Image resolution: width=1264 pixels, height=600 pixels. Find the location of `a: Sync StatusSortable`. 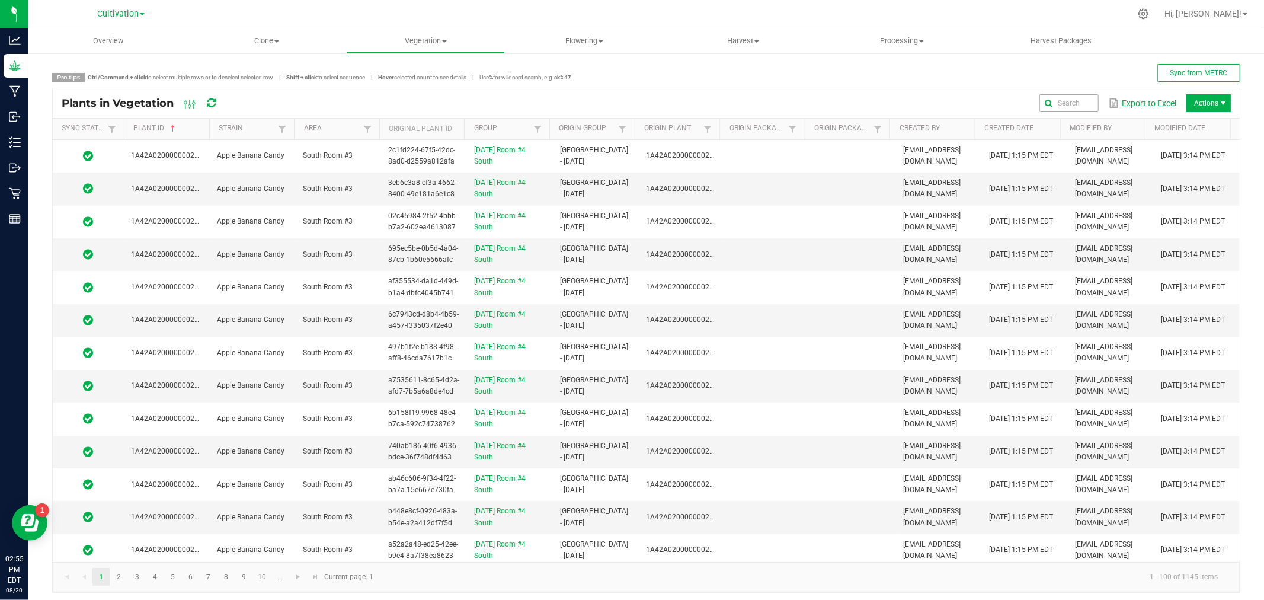

a: Sync StatusSortable is located at coordinates (83, 129).